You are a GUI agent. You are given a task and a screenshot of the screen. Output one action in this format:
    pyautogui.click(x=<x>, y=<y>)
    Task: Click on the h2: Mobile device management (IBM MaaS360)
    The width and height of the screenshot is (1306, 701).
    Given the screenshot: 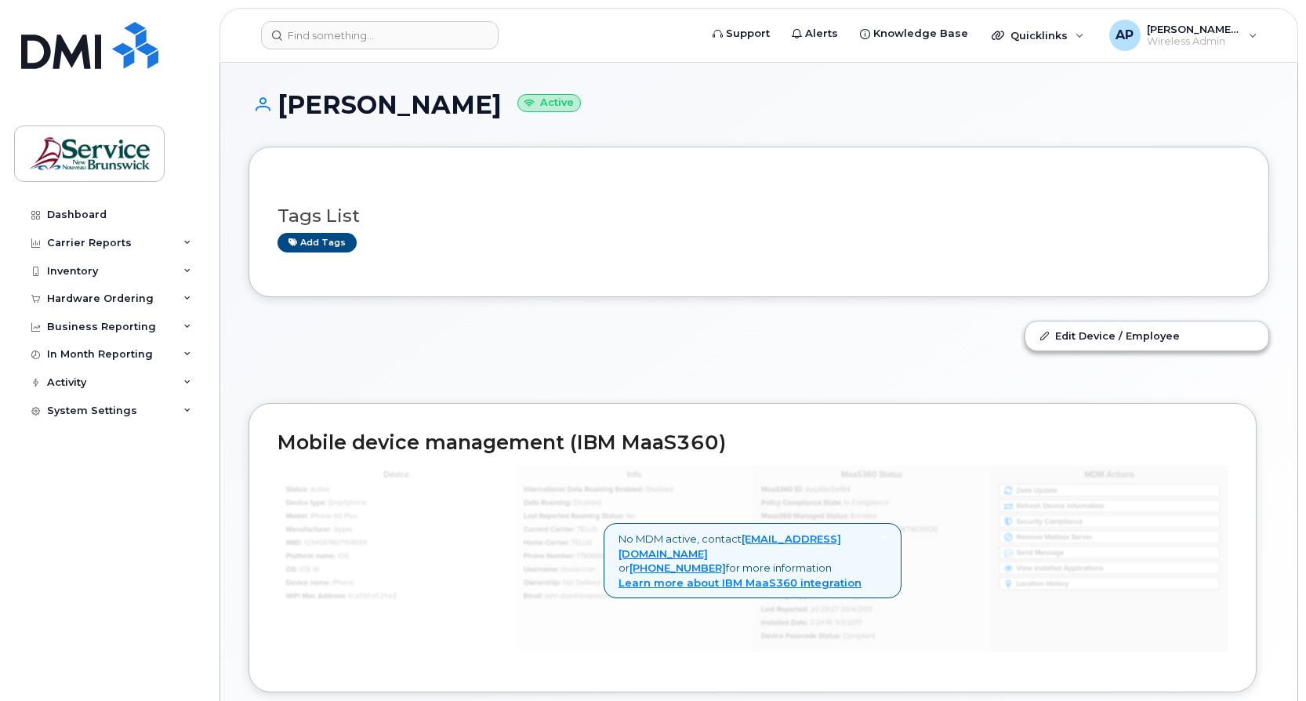 What is the action you would take?
    pyautogui.click(x=753, y=443)
    